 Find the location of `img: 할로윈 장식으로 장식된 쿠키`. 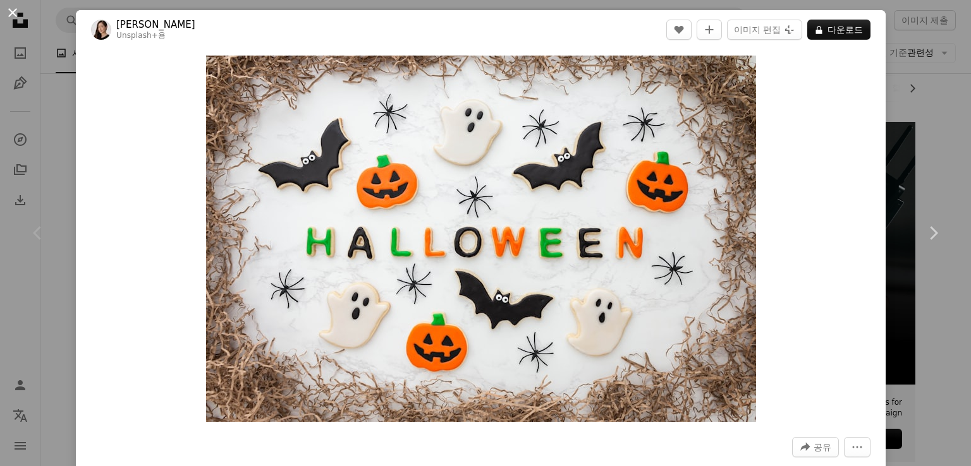

img: 할로윈 장식으로 장식된 쿠키 is located at coordinates (481, 239).